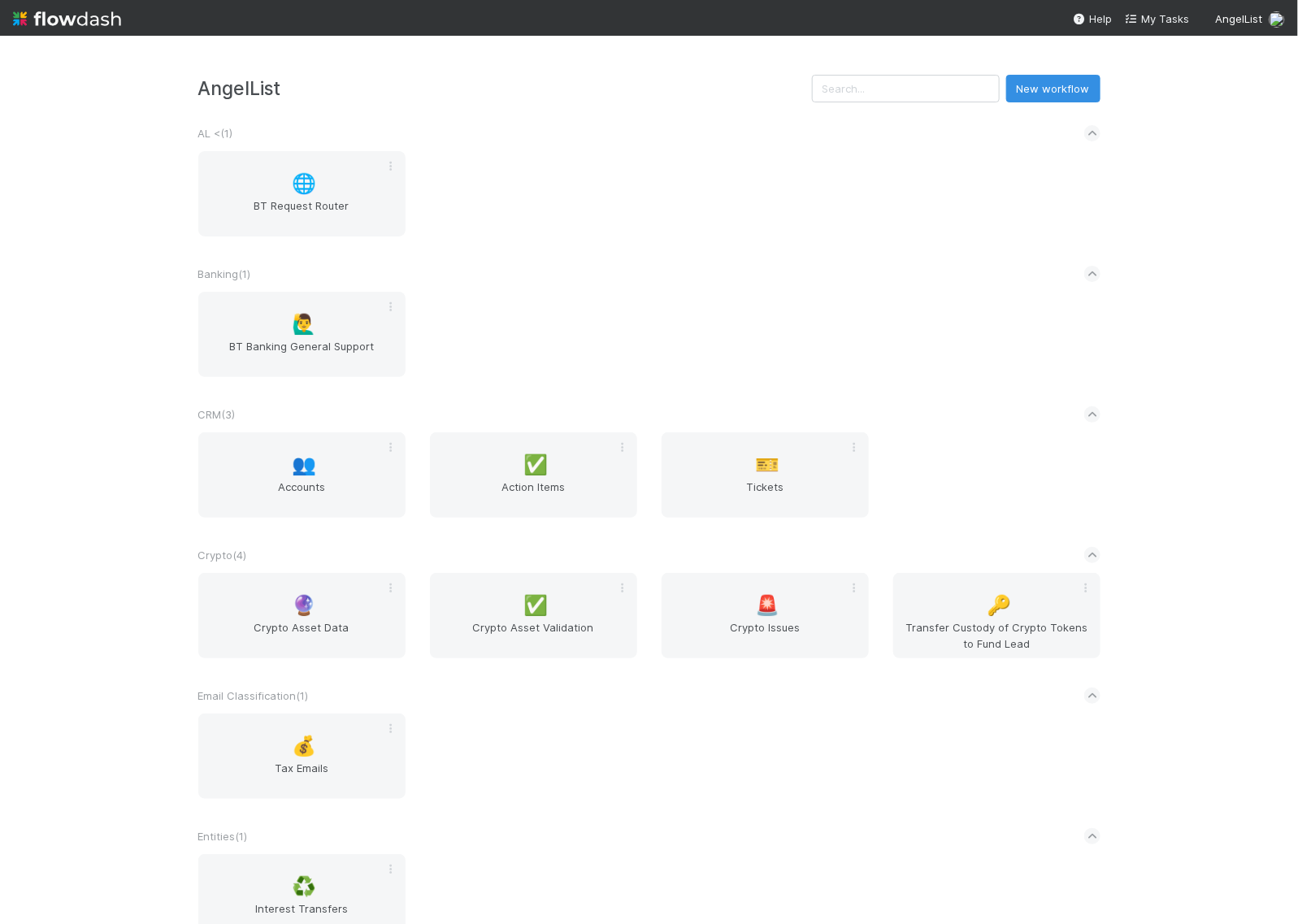 The width and height of the screenshot is (1298, 924). What do you see at coordinates (533, 474) in the screenshot?
I see `a: ✅Action Items` at bounding box center [533, 474].